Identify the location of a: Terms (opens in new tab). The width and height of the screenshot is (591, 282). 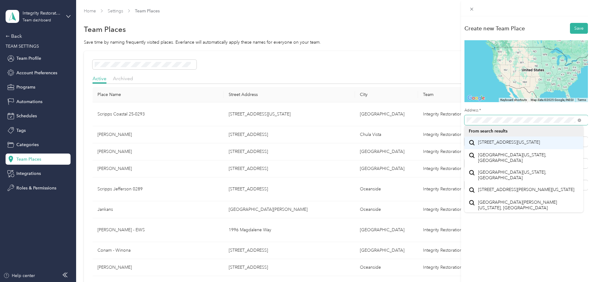
(582, 100).